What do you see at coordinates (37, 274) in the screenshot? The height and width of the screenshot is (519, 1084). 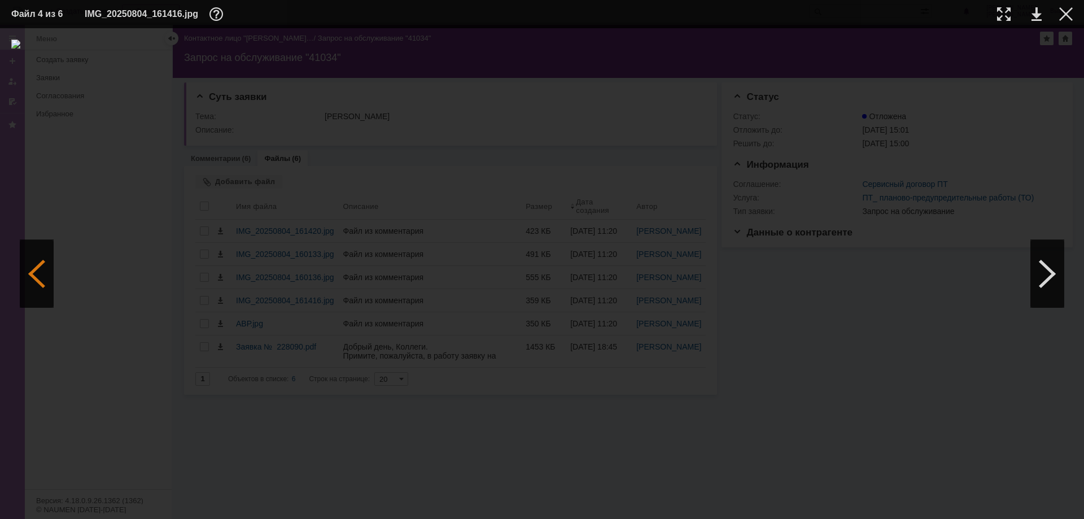 I see `div: Предыдущий файл` at bounding box center [37, 274].